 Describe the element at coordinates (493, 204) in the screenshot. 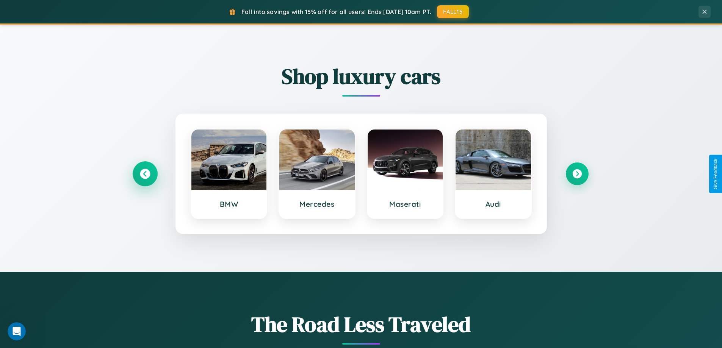

I see `h3: Audi` at that location.